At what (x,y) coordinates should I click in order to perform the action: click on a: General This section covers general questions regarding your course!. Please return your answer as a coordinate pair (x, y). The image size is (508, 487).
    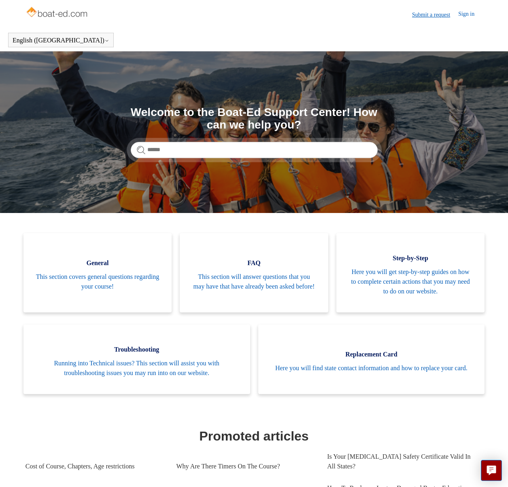
    Looking at the image, I should click on (97, 273).